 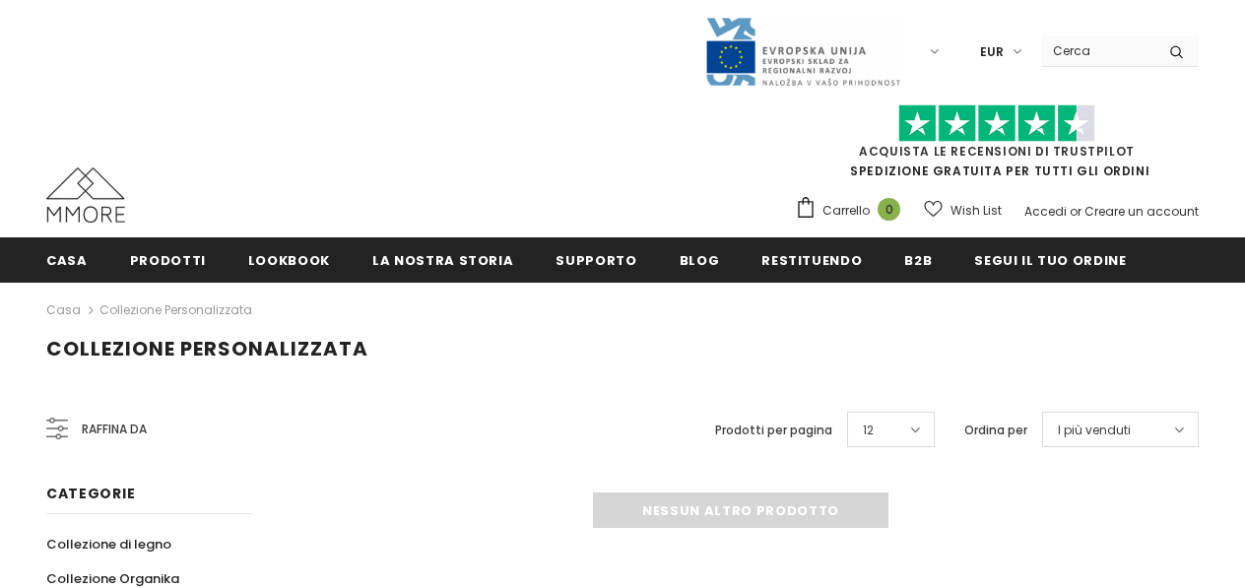 I want to click on a: Accedi, so click(x=1045, y=211).